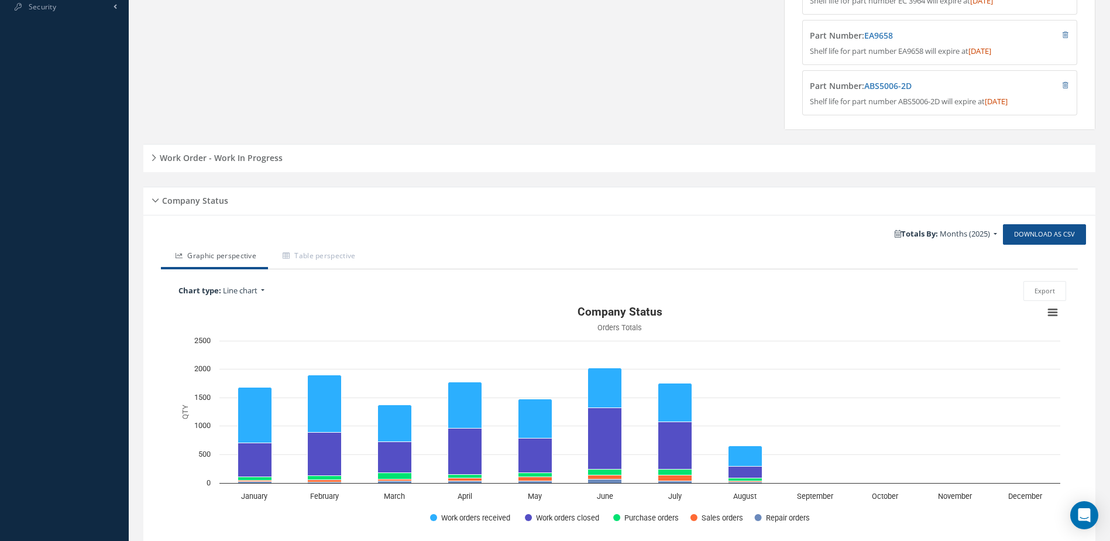  I want to click on text: 1000, so click(202, 425).